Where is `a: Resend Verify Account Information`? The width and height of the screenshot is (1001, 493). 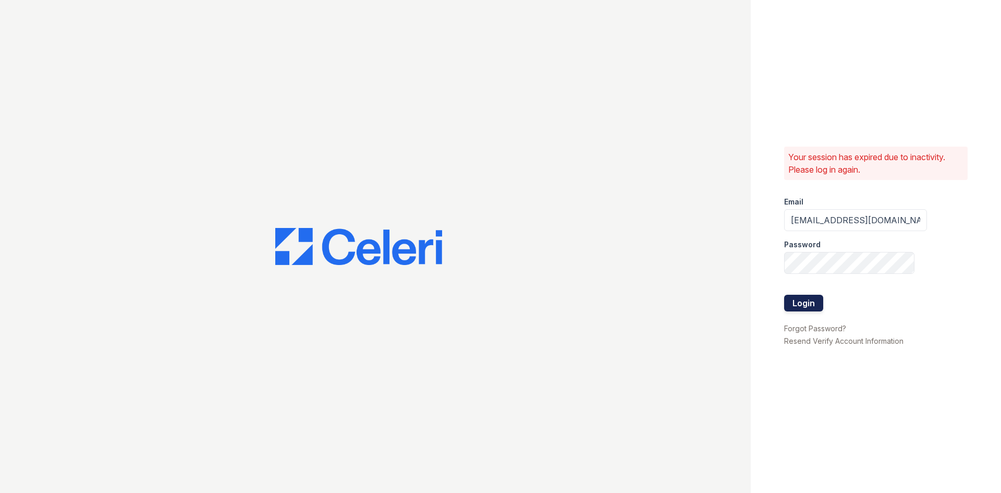
a: Resend Verify Account Information is located at coordinates (844, 341).